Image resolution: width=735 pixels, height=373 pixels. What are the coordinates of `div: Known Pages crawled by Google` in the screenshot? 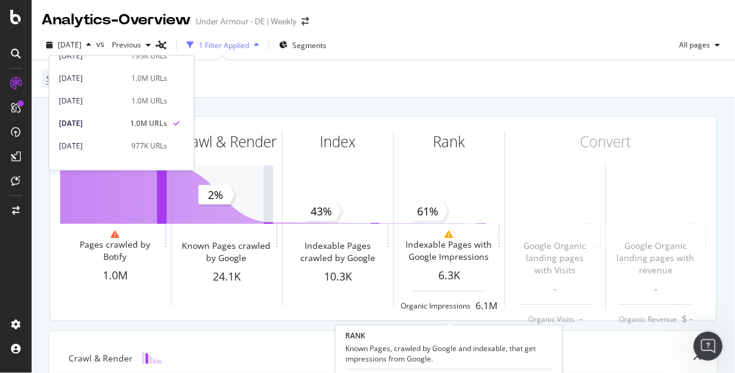 It's located at (226, 252).